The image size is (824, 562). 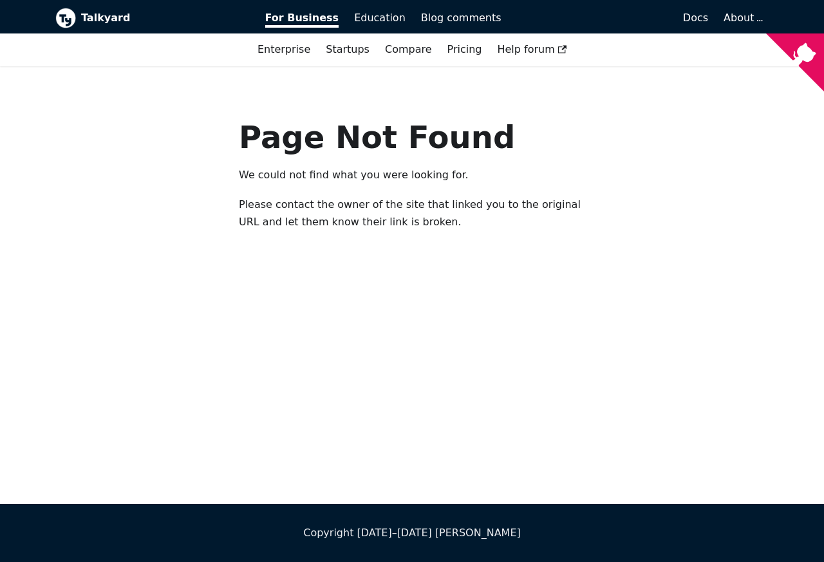 I want to click on span: For Business, so click(x=302, y=19).